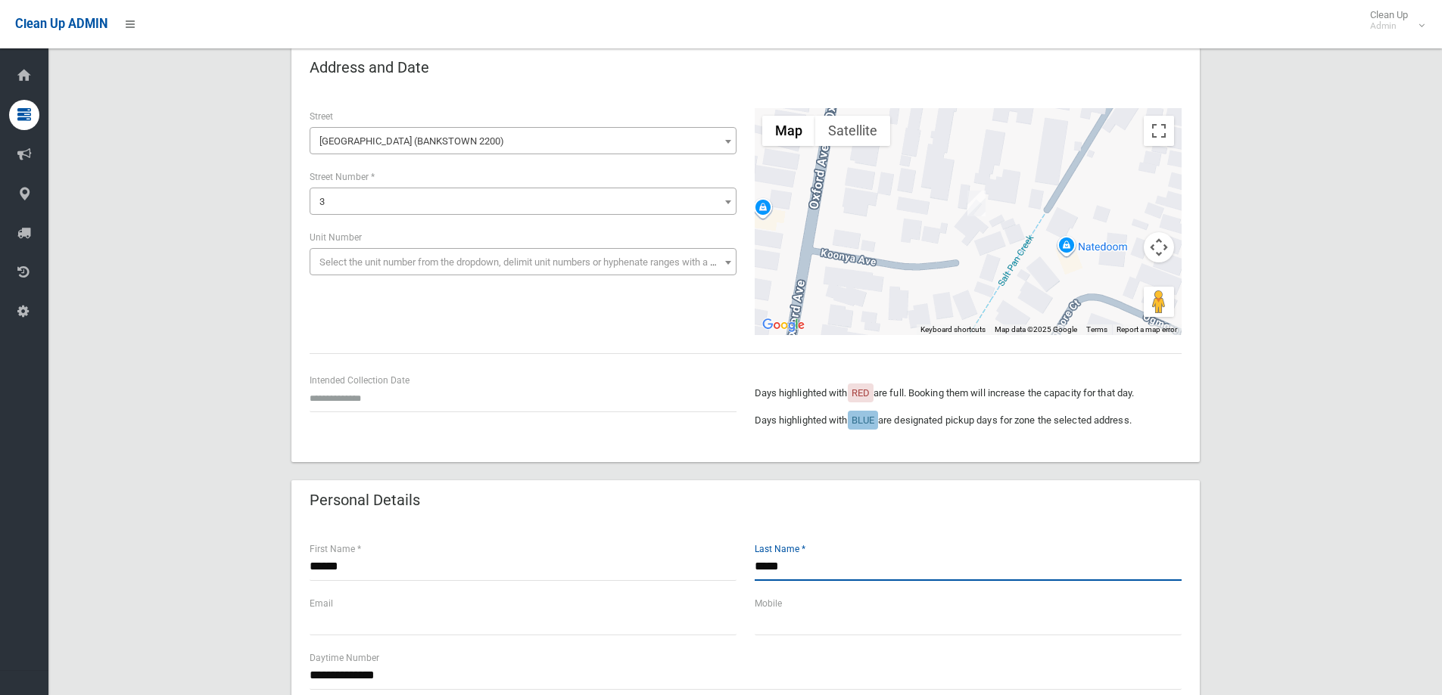 The height and width of the screenshot is (695, 1442). What do you see at coordinates (1393, 20) in the screenshot?
I see `span: Clean Up` at bounding box center [1393, 20].